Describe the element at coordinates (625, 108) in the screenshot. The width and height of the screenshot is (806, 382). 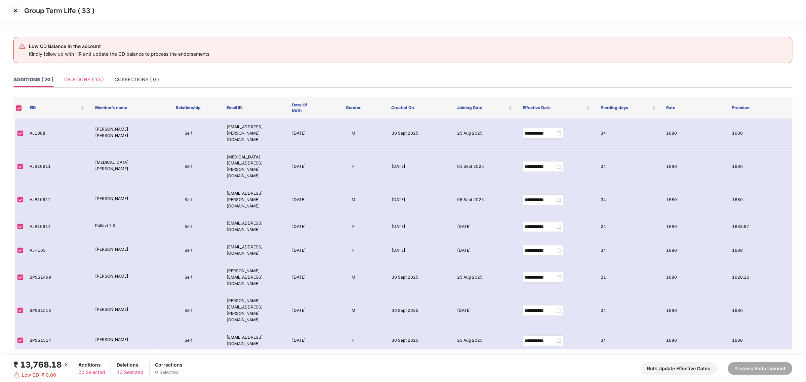
I see `span: Pending days` at that location.